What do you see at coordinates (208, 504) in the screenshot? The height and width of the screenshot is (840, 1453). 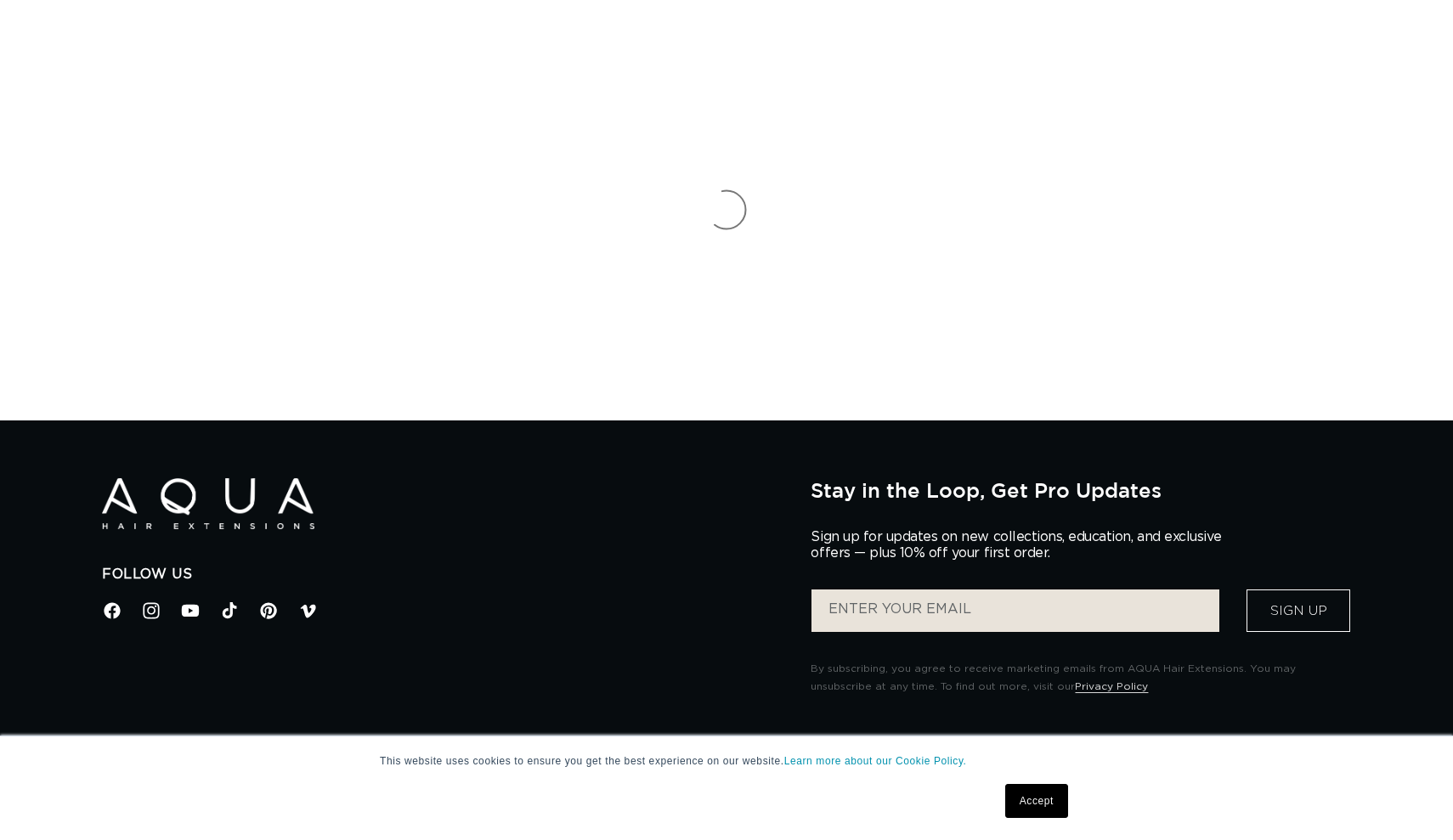 I see `img: Aqua Hair Extensions` at bounding box center [208, 504].